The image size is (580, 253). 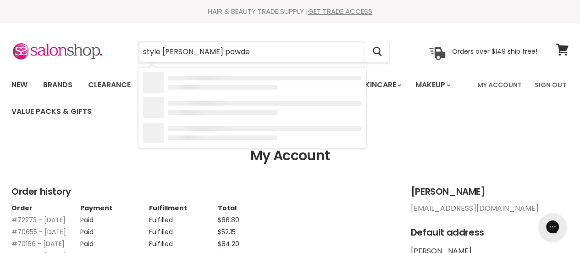 I want to click on a: Makeup, so click(x=432, y=85).